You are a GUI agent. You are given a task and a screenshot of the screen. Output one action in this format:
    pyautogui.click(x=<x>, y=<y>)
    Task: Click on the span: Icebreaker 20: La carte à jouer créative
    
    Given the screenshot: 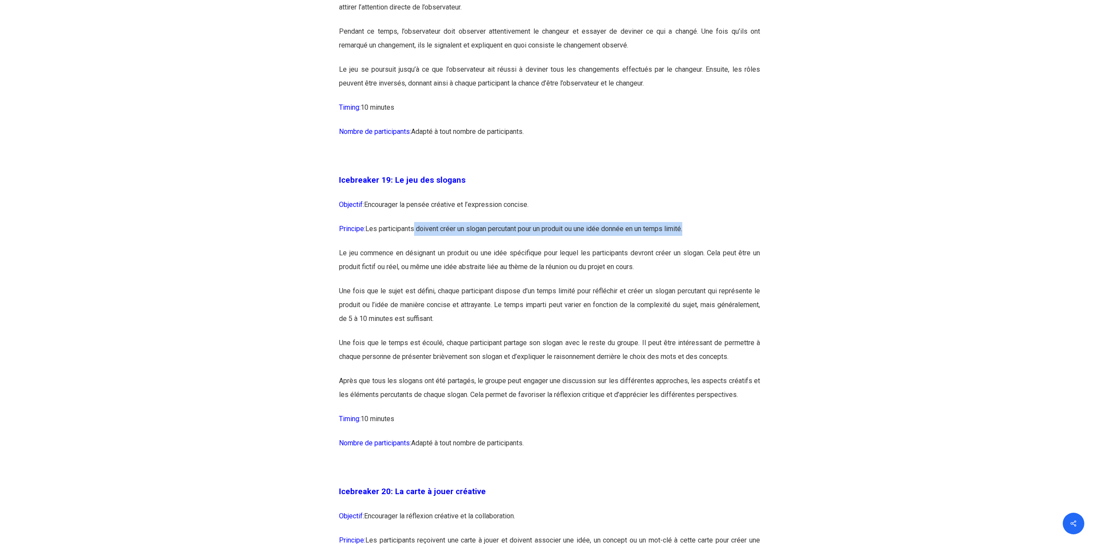 What is the action you would take?
    pyautogui.click(x=412, y=491)
    